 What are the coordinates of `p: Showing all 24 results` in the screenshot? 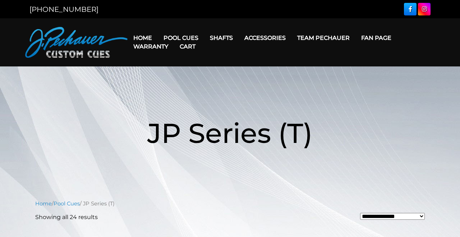 It's located at (67, 218).